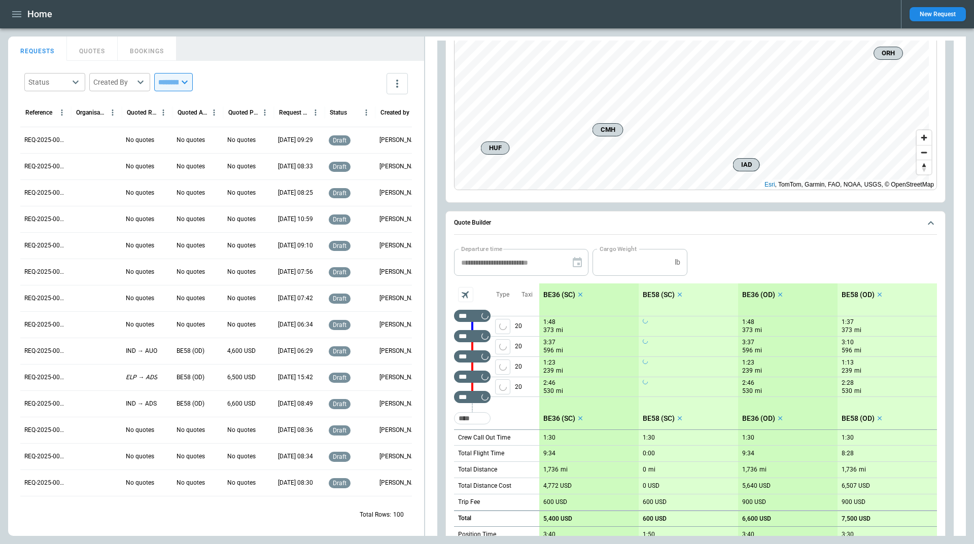 This screenshot has width=974, height=544. Describe the element at coordinates (849, 185) in the screenshot. I see `div: , TomTom, Garmin, FAO, NOAA, USGS, © OpenStreetMap` at that location.